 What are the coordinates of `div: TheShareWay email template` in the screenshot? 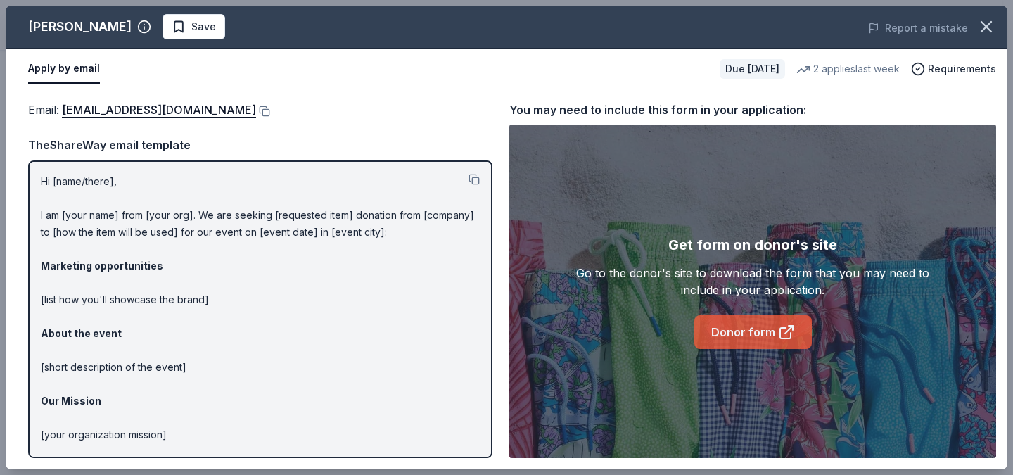 It's located at (260, 145).